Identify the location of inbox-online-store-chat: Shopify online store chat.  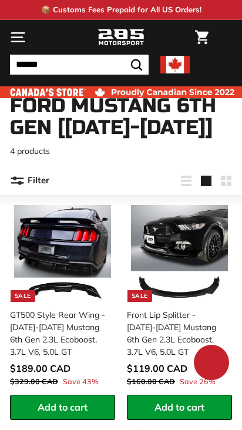
(211, 363).